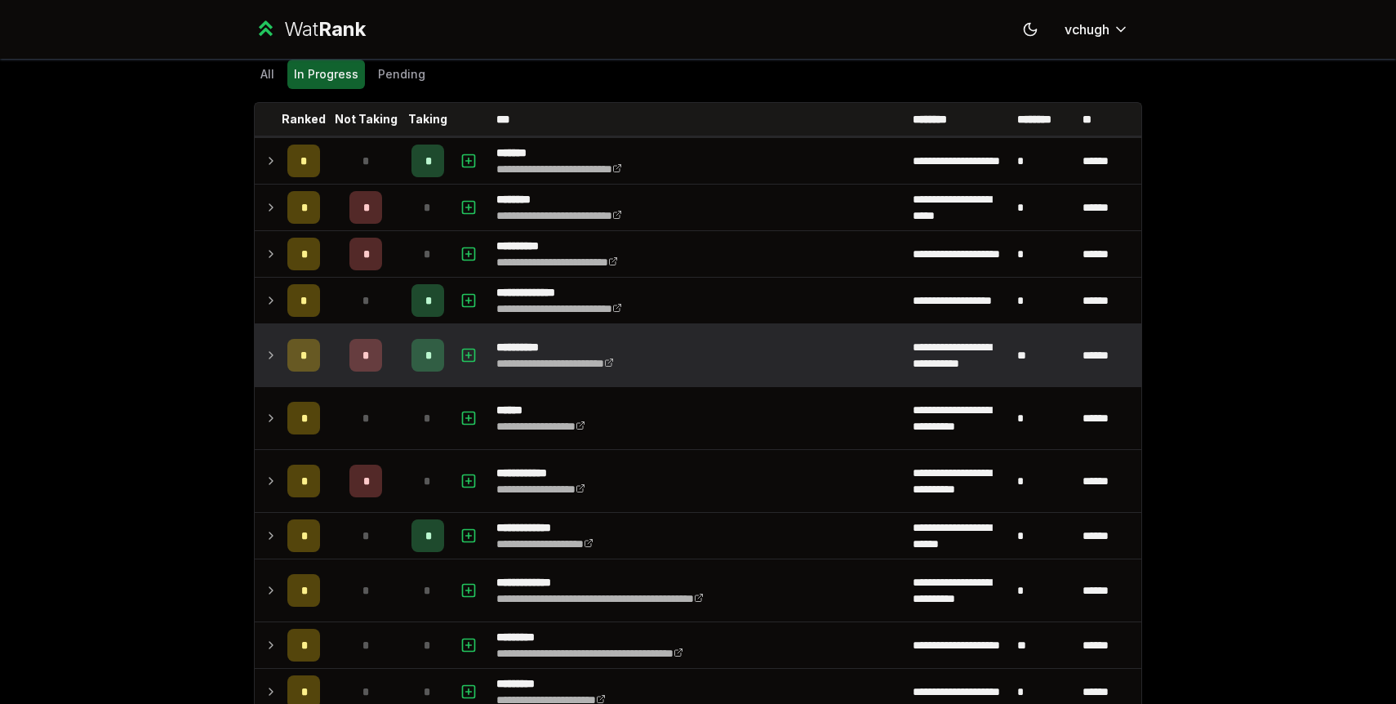 Image resolution: width=1396 pixels, height=704 pixels. I want to click on p: Not Taking, so click(366, 119).